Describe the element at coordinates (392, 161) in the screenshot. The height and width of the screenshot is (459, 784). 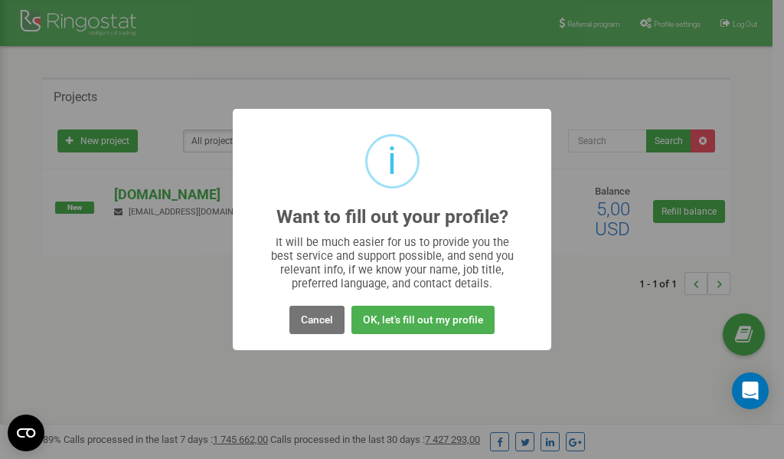
I see `div: i` at that location.